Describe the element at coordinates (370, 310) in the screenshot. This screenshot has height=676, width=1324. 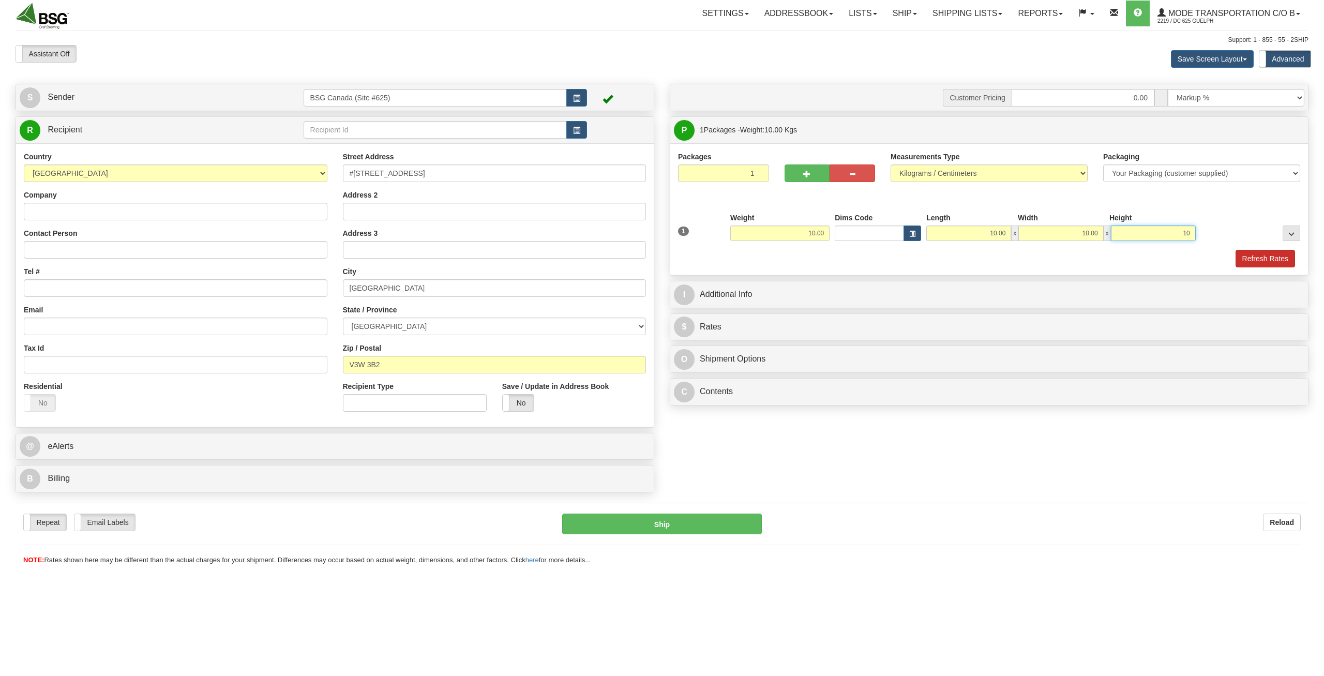
I see `label: State / Province` at that location.